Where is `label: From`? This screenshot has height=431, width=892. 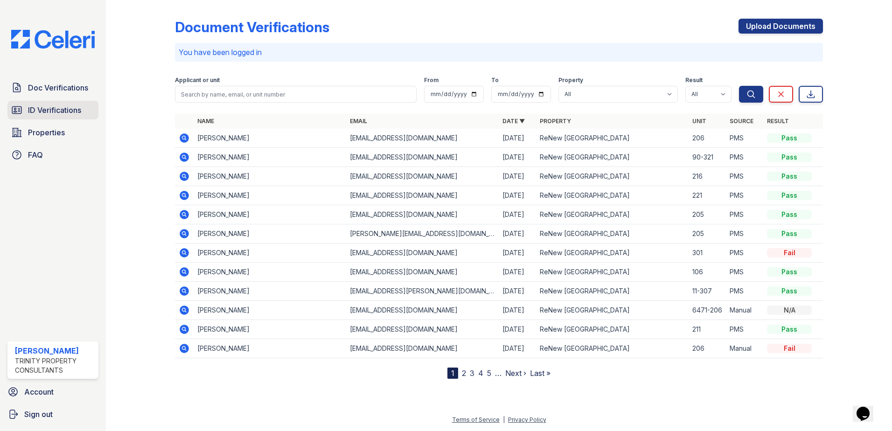 label: From is located at coordinates (431, 80).